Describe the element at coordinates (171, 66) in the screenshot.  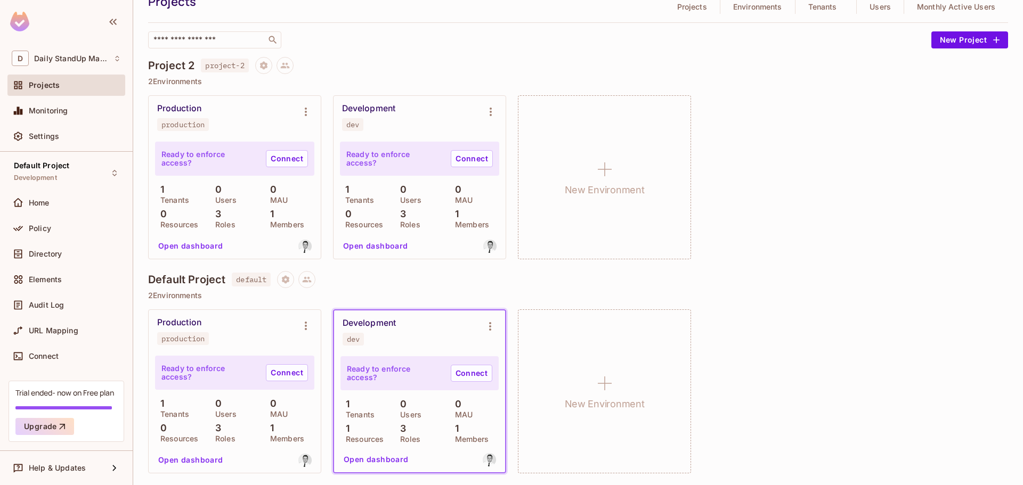
I see `h4: Project 2` at that location.